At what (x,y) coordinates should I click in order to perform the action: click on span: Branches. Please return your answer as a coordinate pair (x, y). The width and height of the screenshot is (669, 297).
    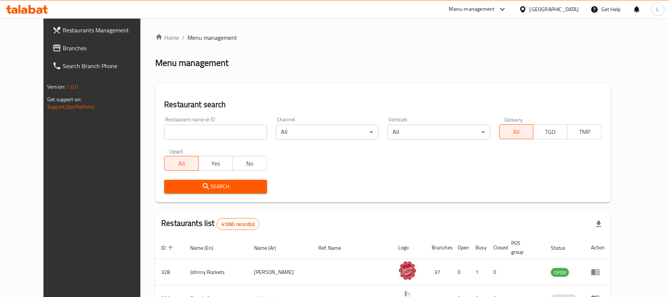
    Looking at the image, I should click on (106, 48).